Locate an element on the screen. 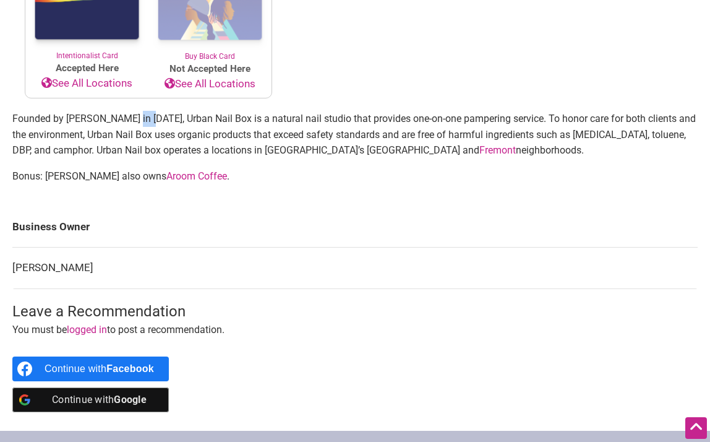 This screenshot has width=710, height=442. a: Continue with <b>Facebook</b> is located at coordinates (90, 369).